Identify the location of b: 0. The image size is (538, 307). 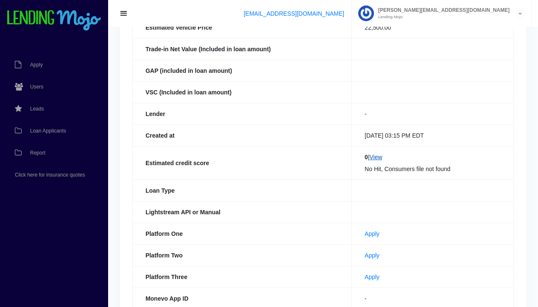
(366, 157).